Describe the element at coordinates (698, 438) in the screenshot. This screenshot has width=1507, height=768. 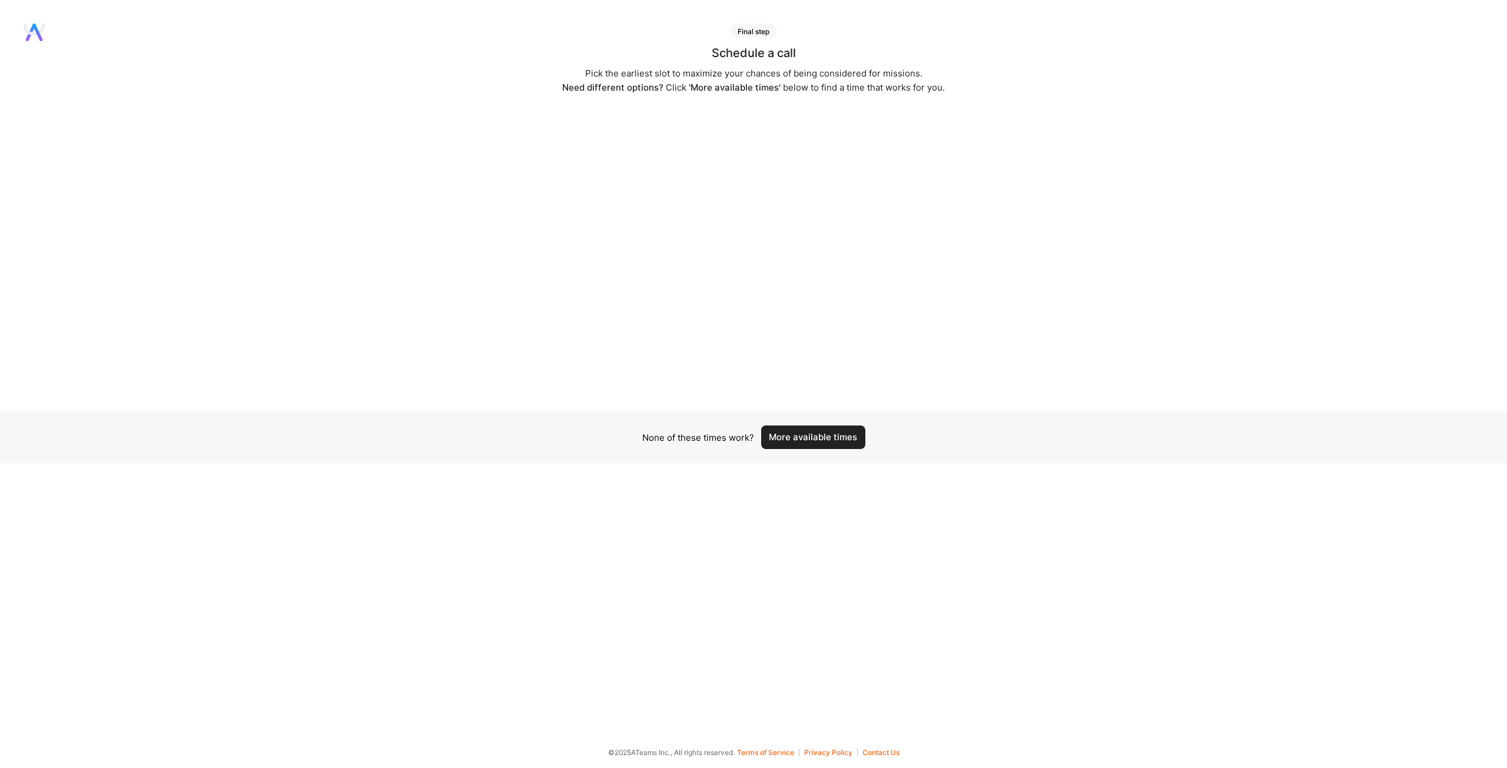
I see `div: None of these times work?` at that location.